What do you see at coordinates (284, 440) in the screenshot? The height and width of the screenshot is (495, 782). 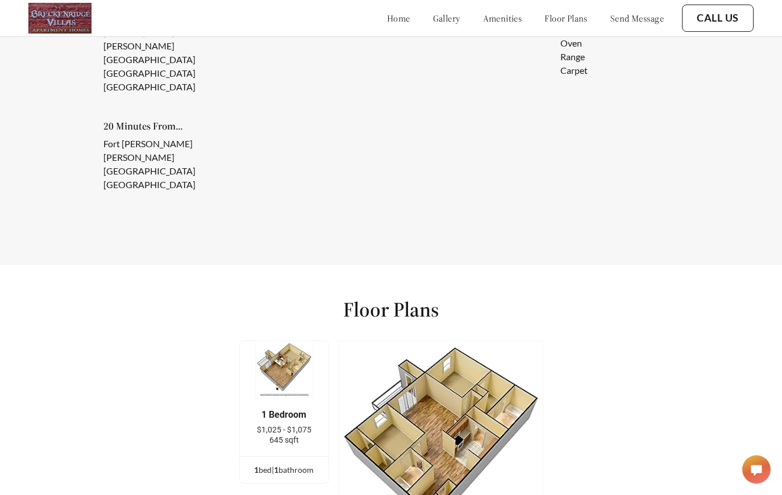 I see `span: 645 sqft` at bounding box center [284, 440].